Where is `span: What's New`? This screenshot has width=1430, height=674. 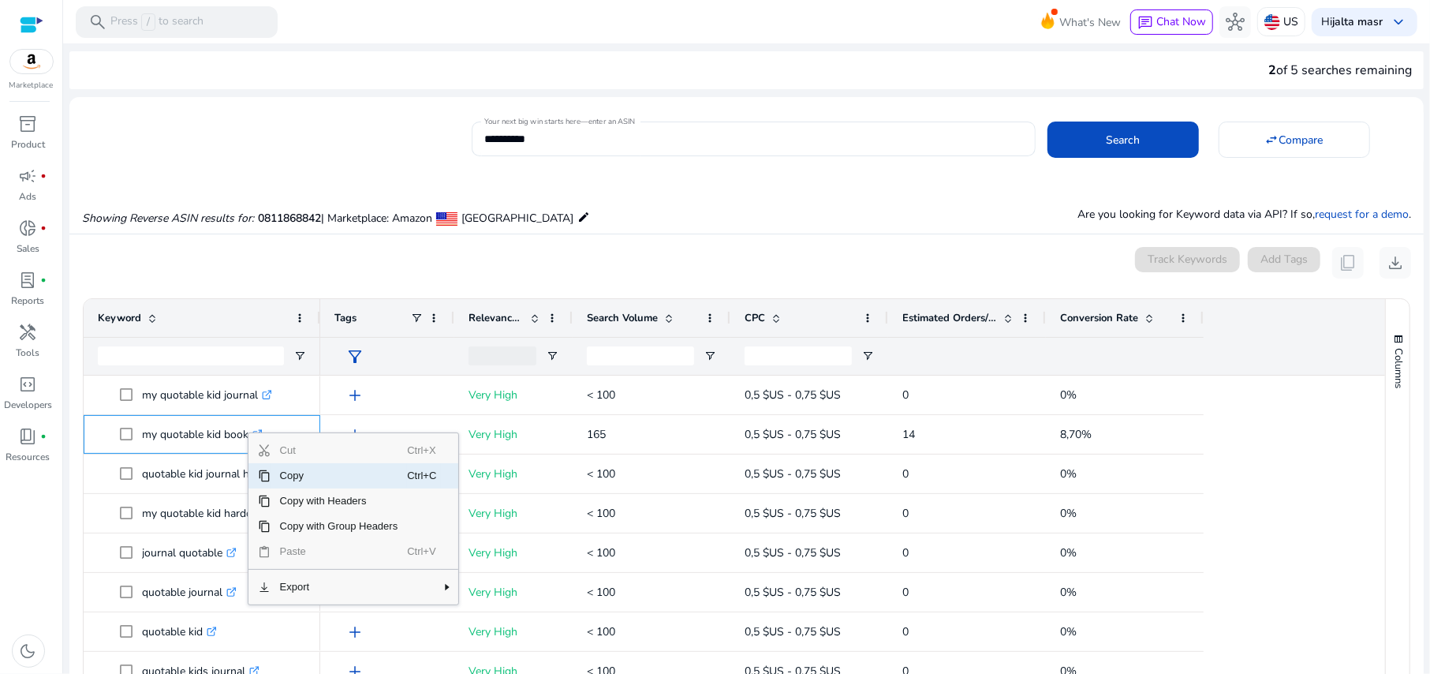
span: What's New is located at coordinates (1090, 22).